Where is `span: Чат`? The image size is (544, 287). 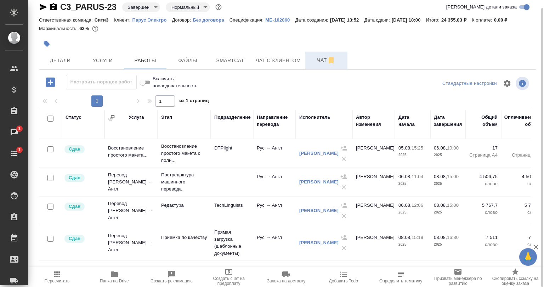 span: Чат is located at coordinates (326, 60).